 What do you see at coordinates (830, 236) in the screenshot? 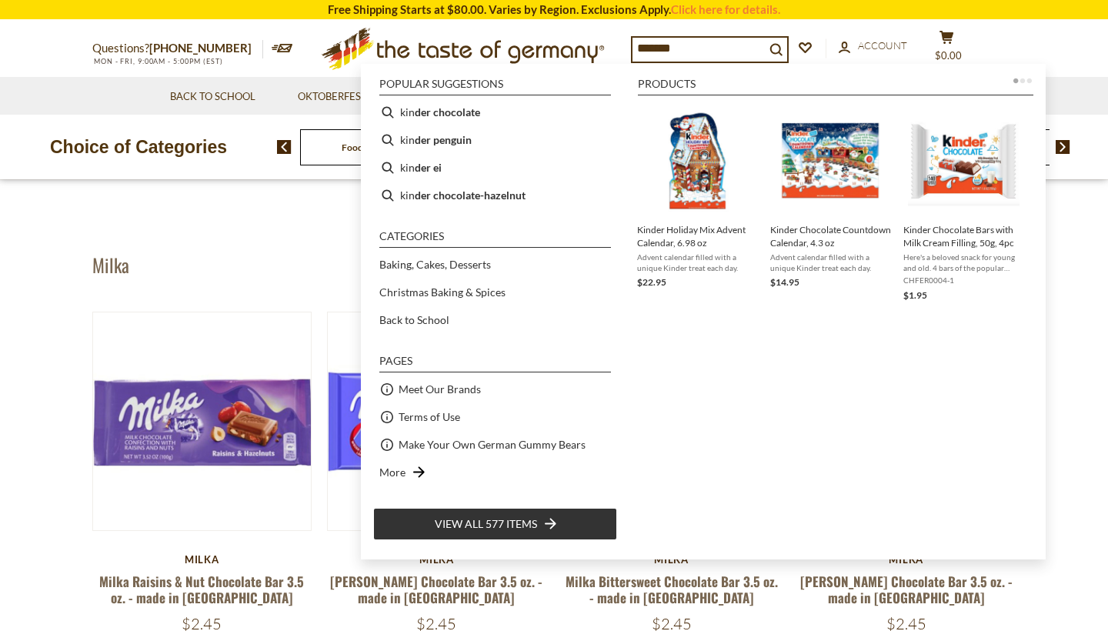
I see `span: Kinder Chocolate Countdown Calendar, 4.3 oz` at bounding box center [830, 236].